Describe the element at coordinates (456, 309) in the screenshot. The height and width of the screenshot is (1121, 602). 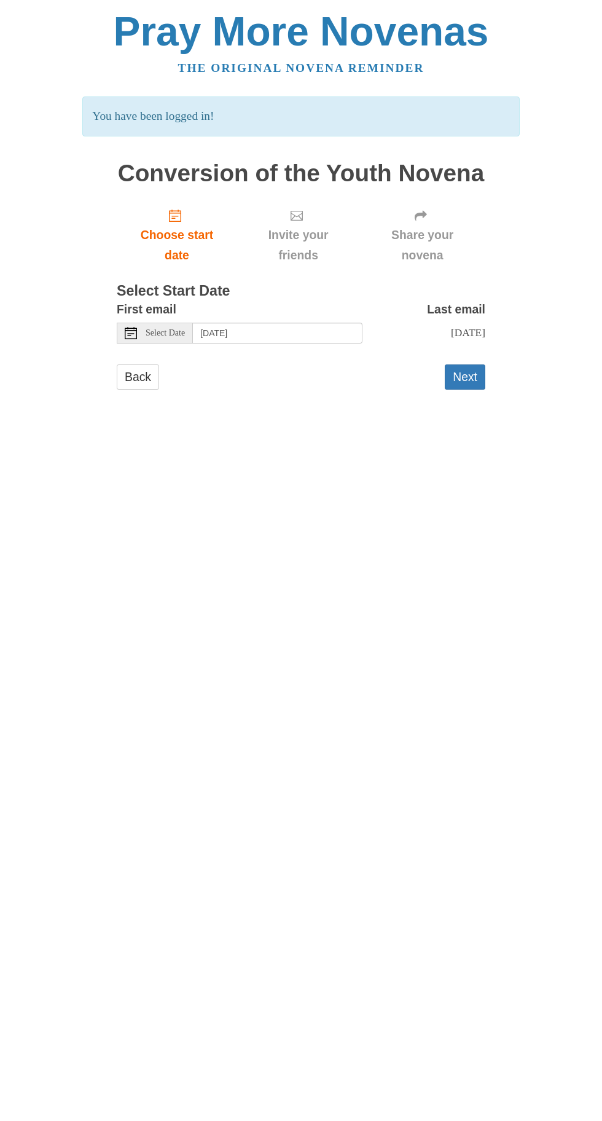
I see `label: Last email` at that location.